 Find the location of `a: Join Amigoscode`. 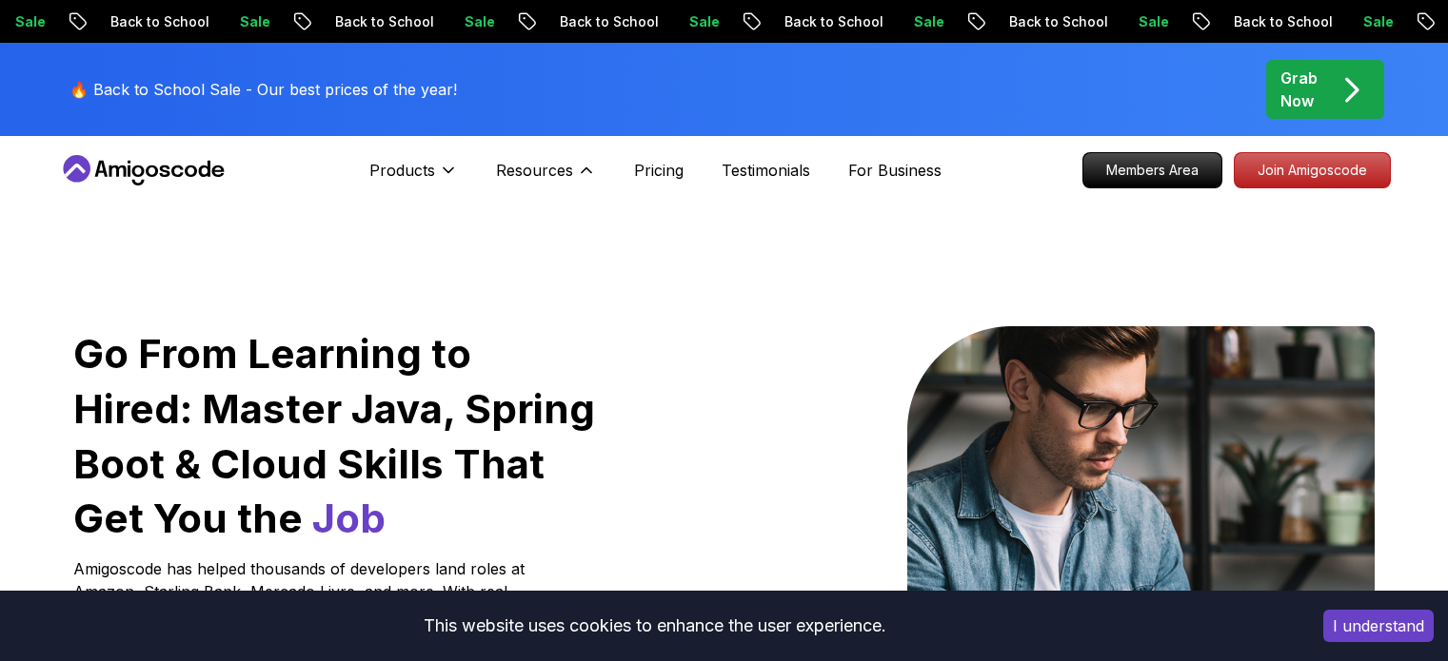

a: Join Amigoscode is located at coordinates (1311, 170).